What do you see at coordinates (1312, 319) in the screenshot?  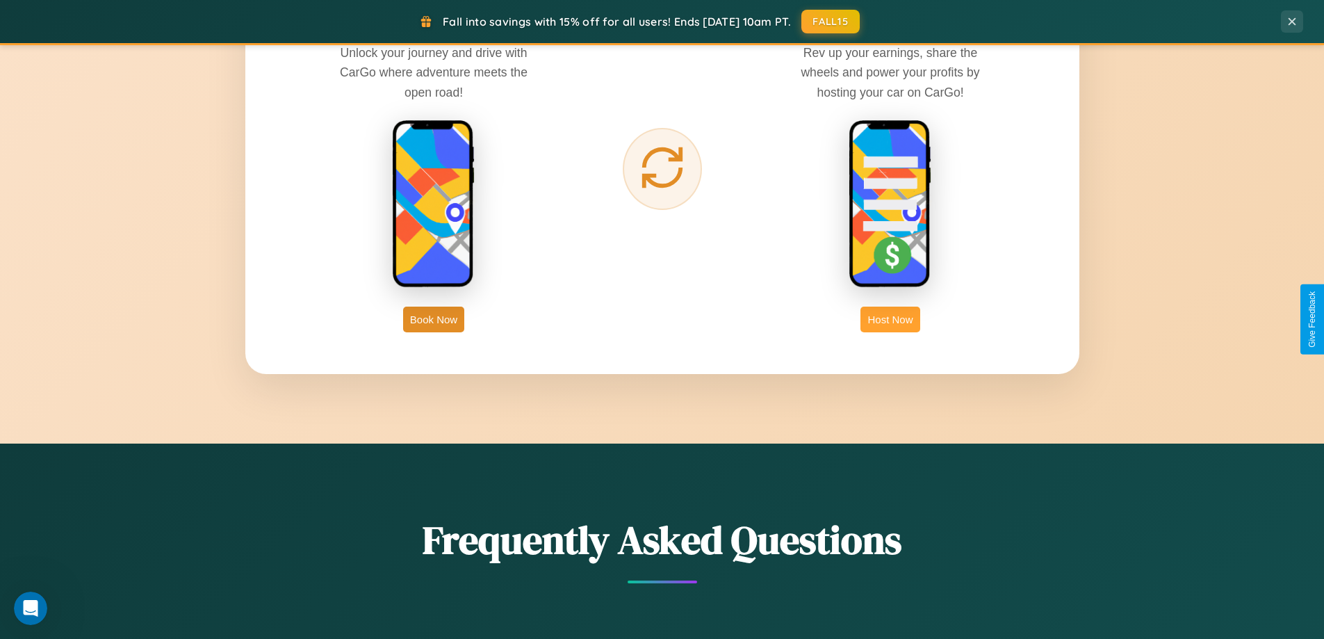 I see `div: Give Feedback` at bounding box center [1312, 319].